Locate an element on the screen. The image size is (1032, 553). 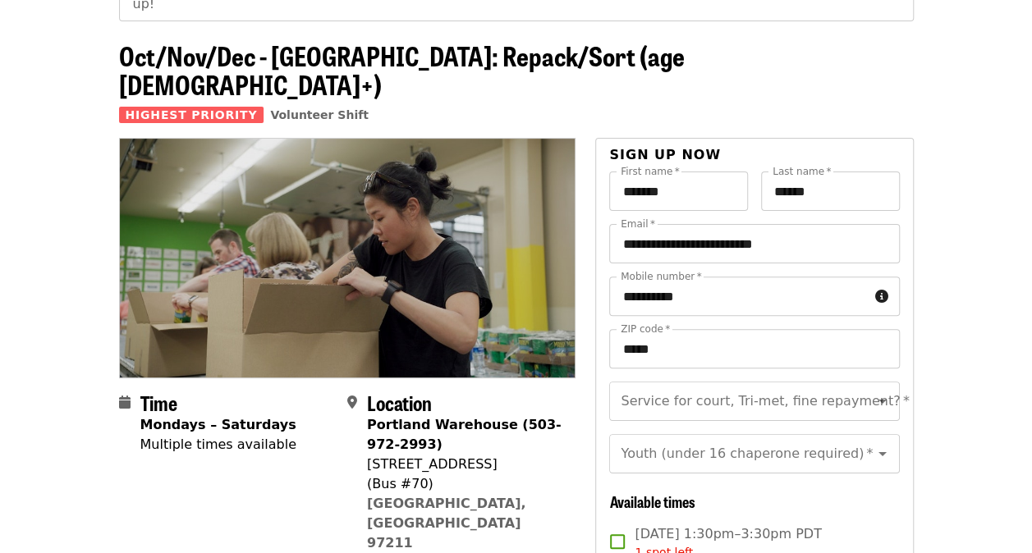
label: First name is located at coordinates (650, 172).